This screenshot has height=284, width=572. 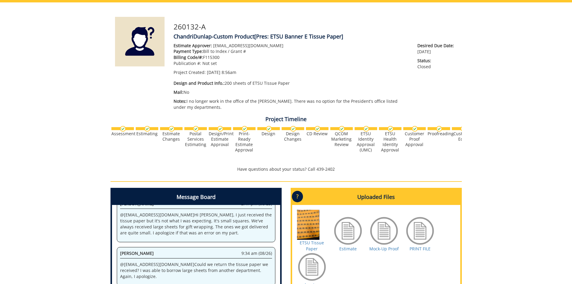 What do you see at coordinates (193, 45) in the screenshot?
I see `span: Estimate Approver:` at bounding box center [193, 45].